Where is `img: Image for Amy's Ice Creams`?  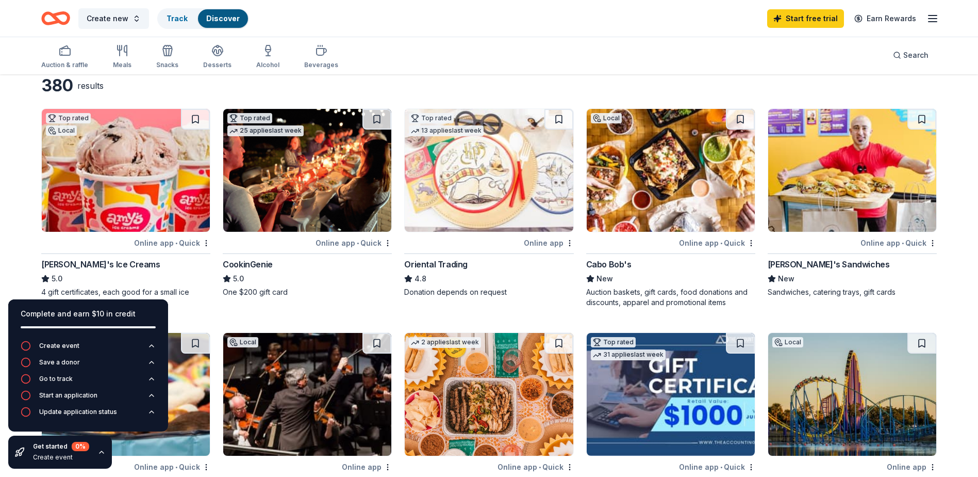
img: Image for Amy's Ice Creams is located at coordinates (126, 170).